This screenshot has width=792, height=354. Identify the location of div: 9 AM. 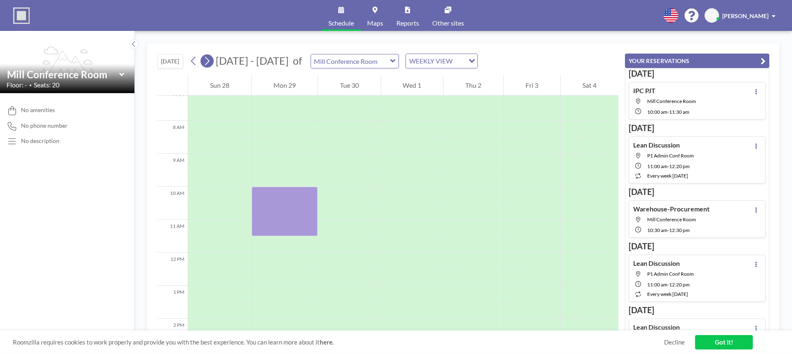
(172, 170).